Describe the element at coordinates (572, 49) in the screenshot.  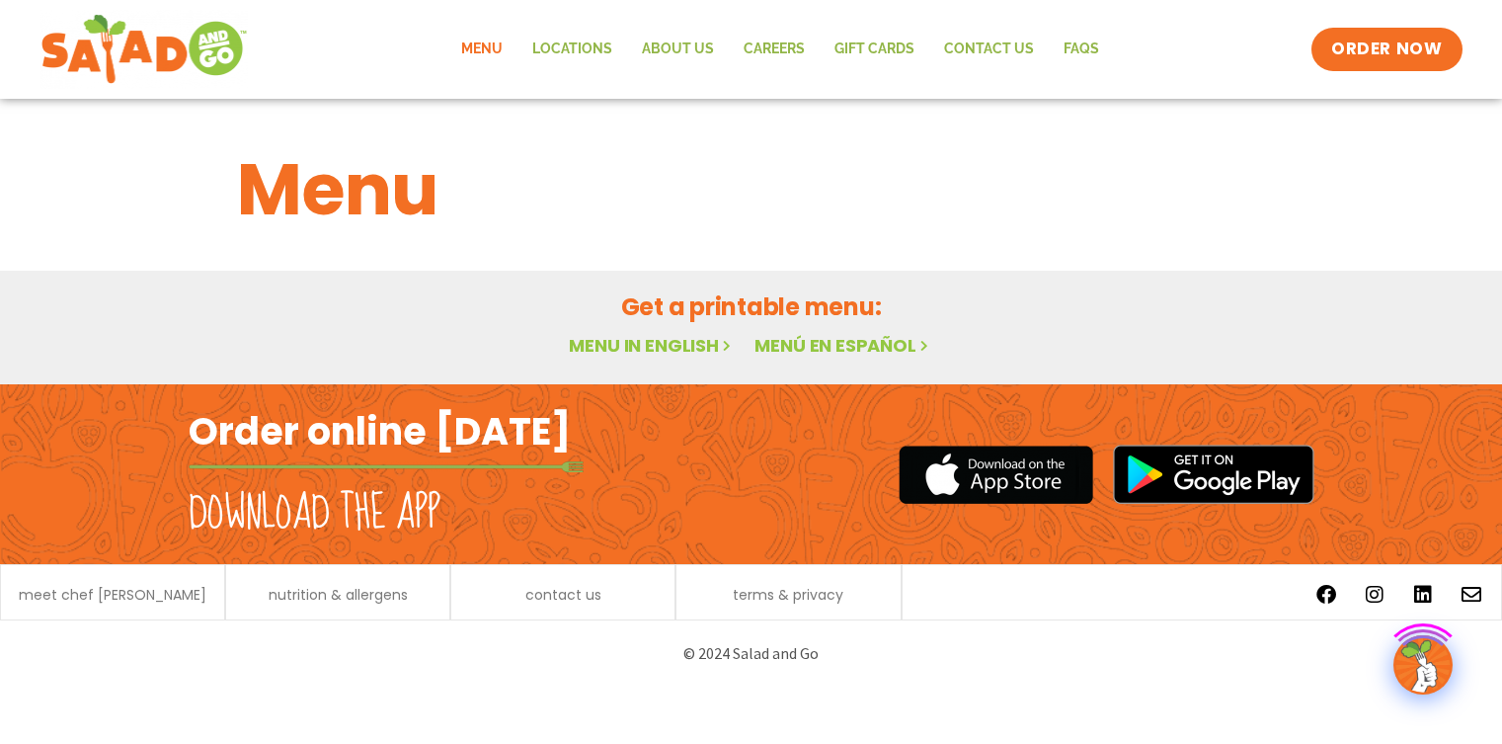
I see `a: Locations` at that location.